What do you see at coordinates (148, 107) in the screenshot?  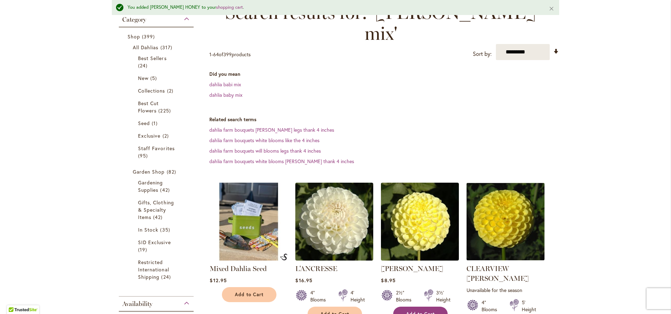 I see `span: Best Cut Flowers` at bounding box center [148, 107].